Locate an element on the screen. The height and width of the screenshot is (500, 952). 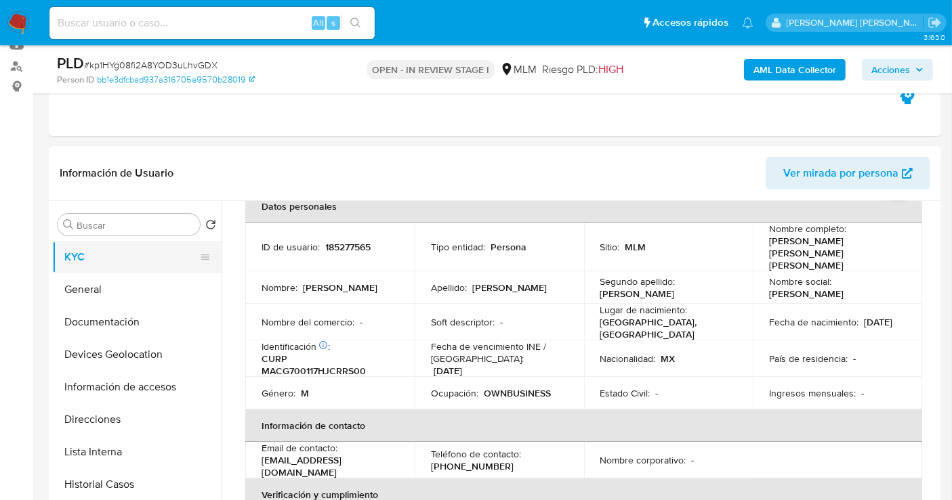
p: Nombre : is located at coordinates (279, 288).